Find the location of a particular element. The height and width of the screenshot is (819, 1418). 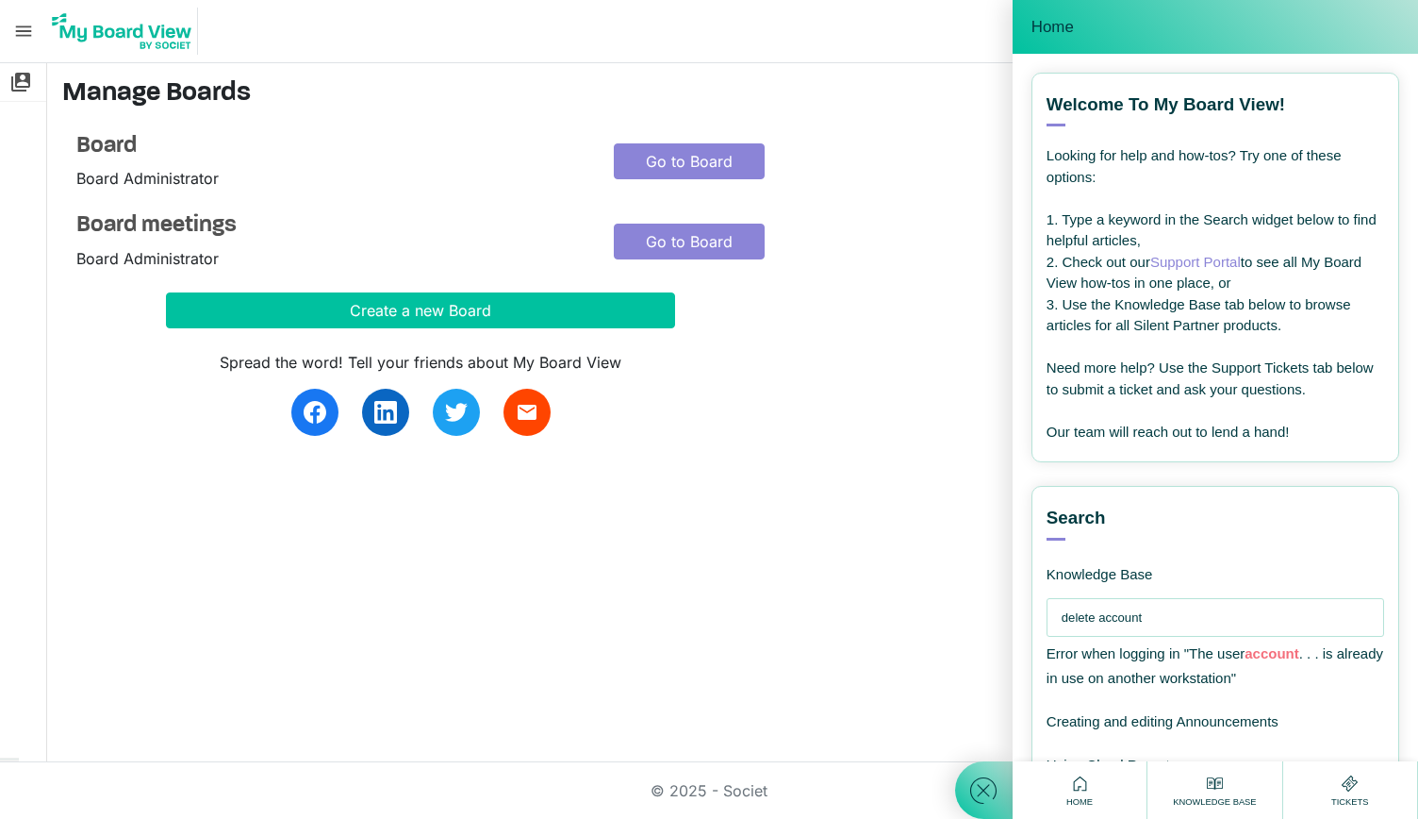

button: Create a new Board is located at coordinates (421, 310).